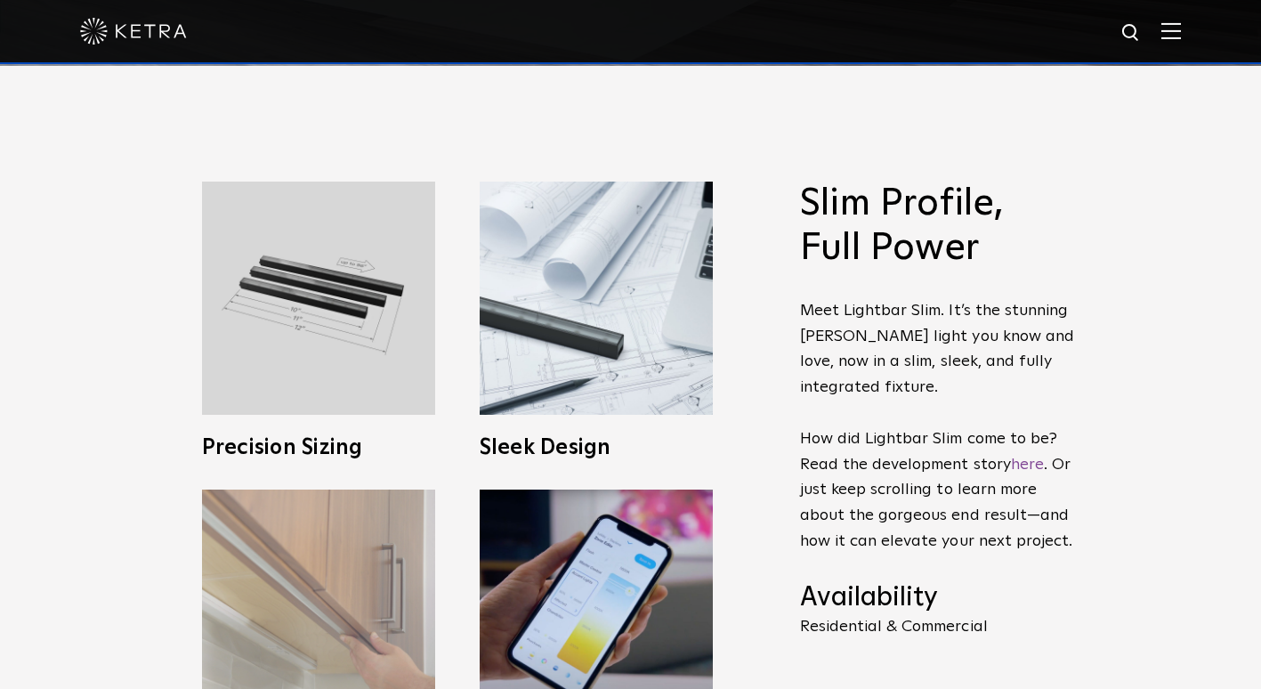 The height and width of the screenshot is (689, 1261). What do you see at coordinates (596, 448) in the screenshot?
I see `h3: Sleek Design` at bounding box center [596, 448].